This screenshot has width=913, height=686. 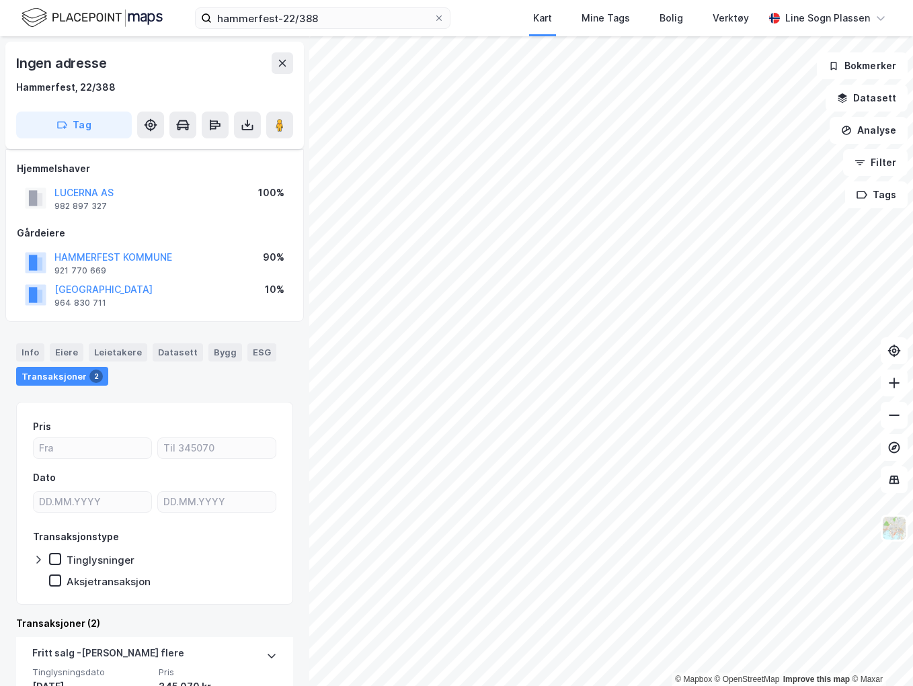 I want to click on img: logo.f888ab2527a4732fd821a326f86c7f29.svg, so click(x=92, y=17).